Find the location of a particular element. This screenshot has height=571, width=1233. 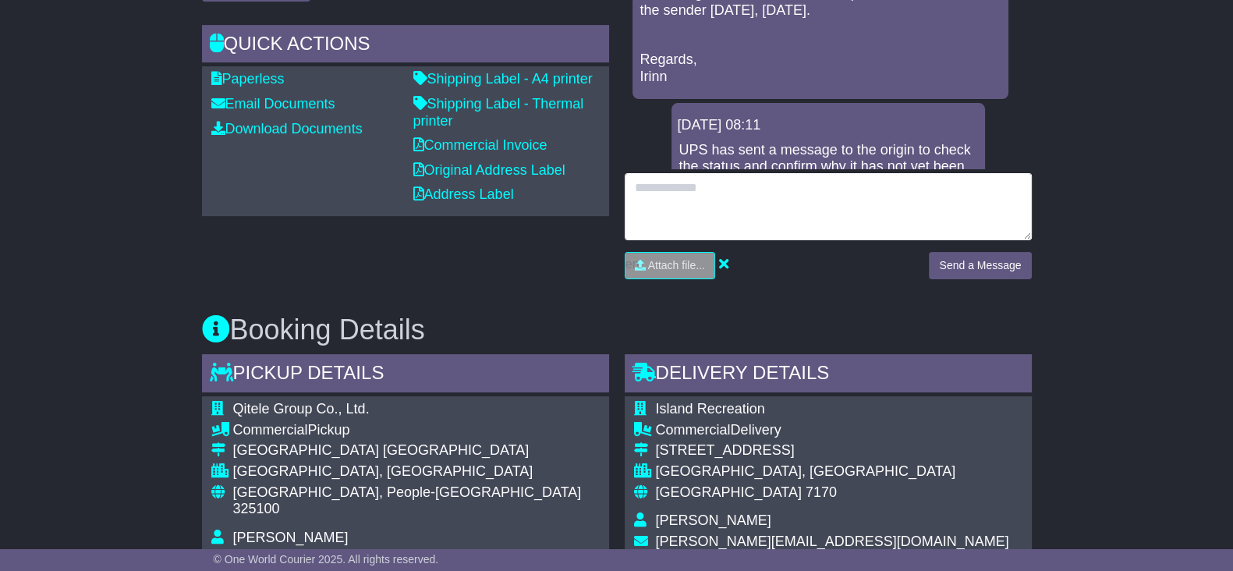

div: Delivery Details is located at coordinates (828, 375).